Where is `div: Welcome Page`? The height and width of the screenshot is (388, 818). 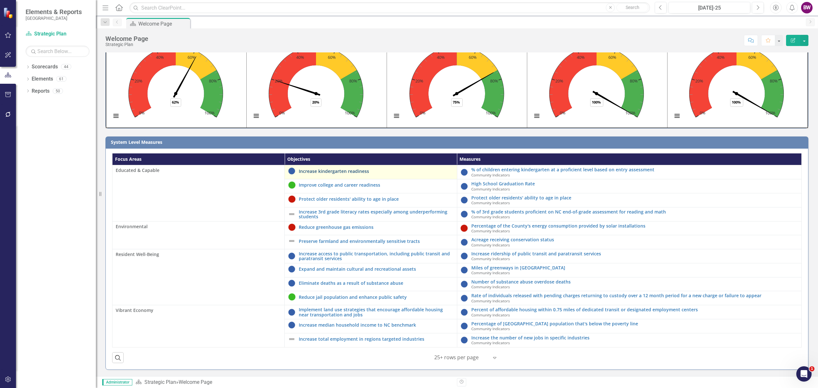
div: Welcome Page is located at coordinates (163, 24).